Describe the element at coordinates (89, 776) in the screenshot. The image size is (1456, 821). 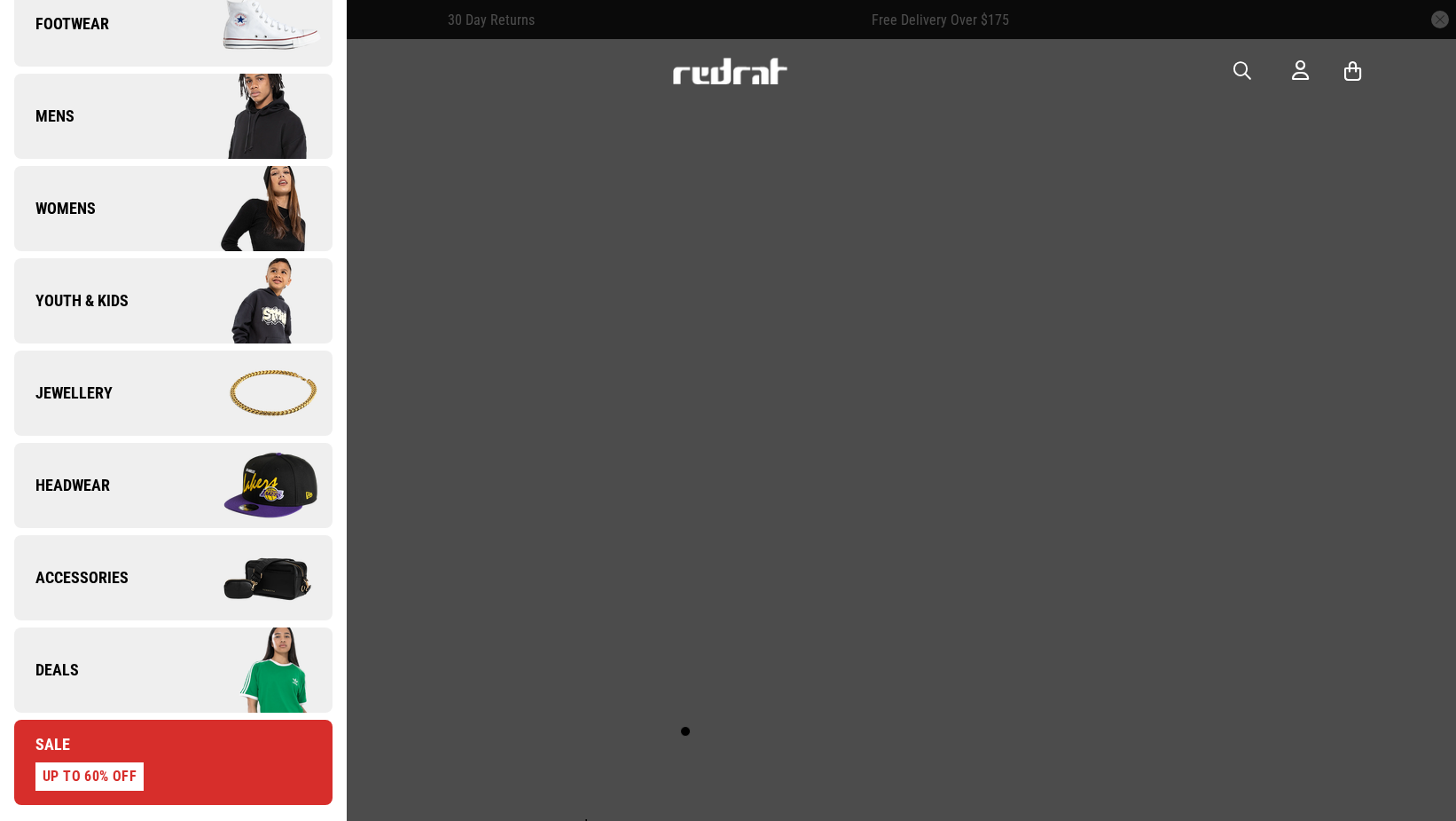
I see `div: UP TO 60% OFF` at that location.